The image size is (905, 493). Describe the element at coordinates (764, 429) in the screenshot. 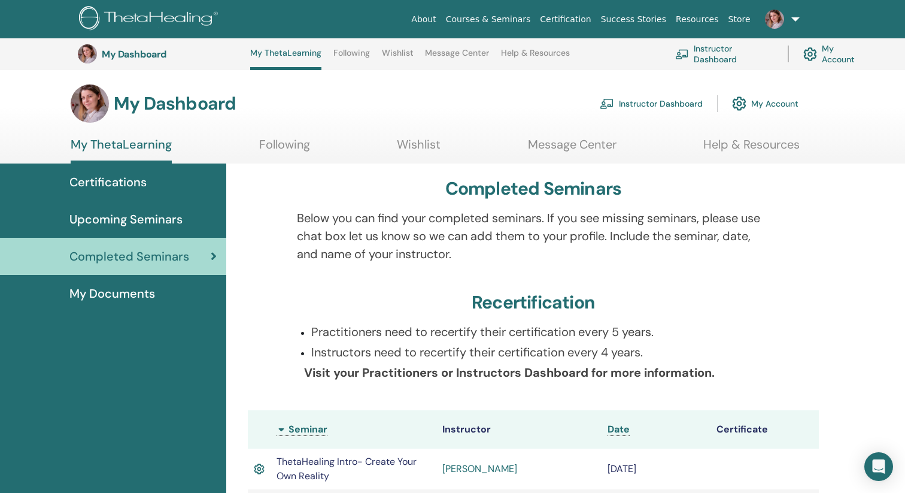

I see `th: Certificate` at that location.